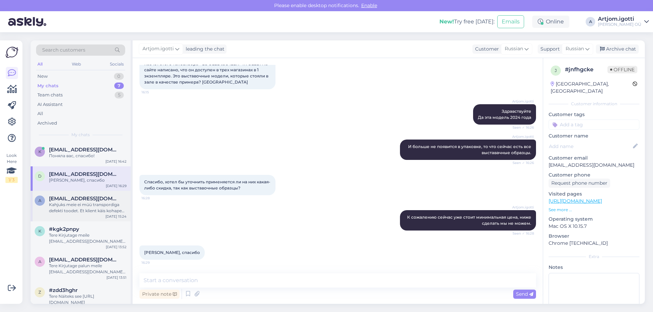  I want to click on p: Browser, so click(594, 236).